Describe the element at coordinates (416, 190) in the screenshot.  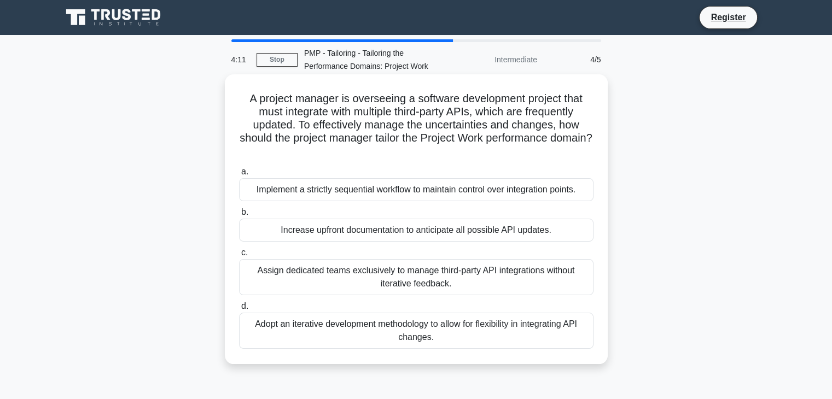
I see `div: Implement a strictly sequential workflow to maintain control over integration points.` at that location.